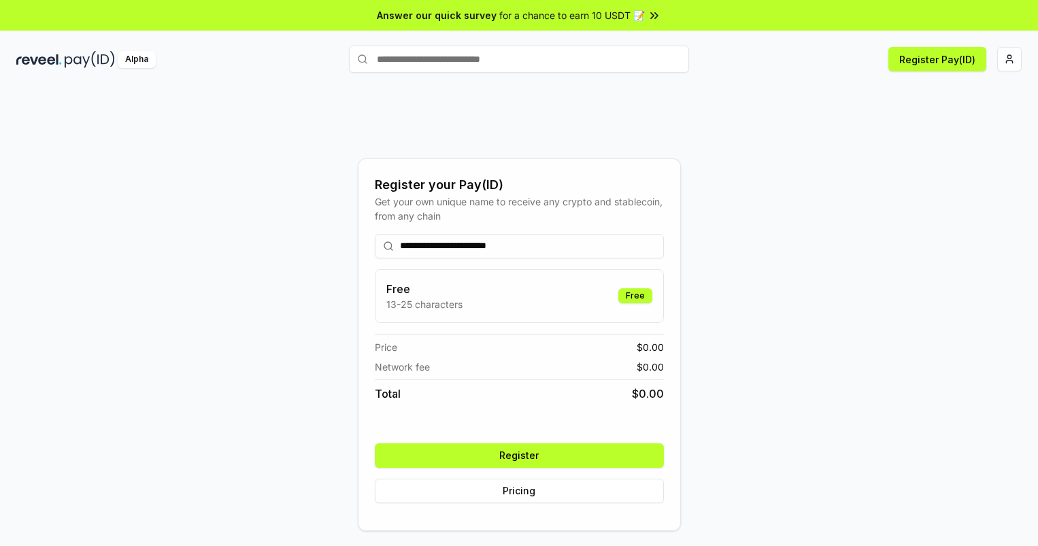  Describe the element at coordinates (402, 366) in the screenshot. I see `span: Network fee` at that location.